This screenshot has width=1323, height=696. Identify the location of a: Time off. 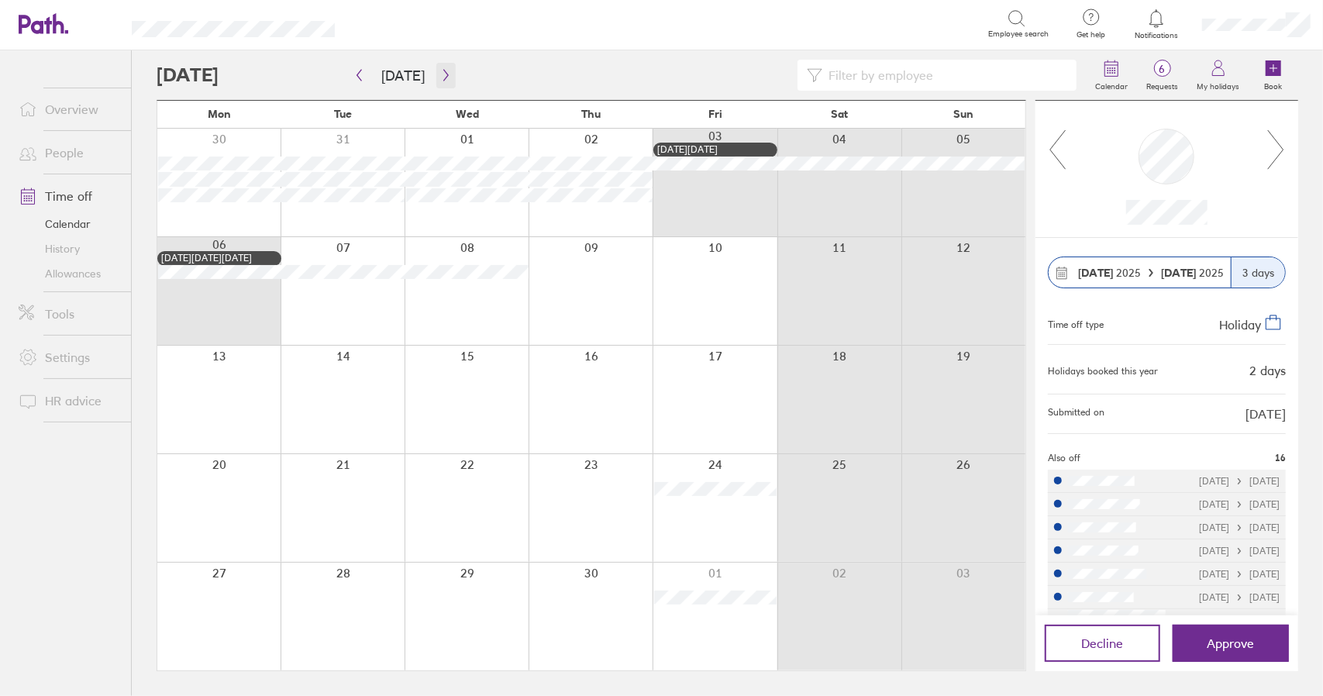
(68, 196).